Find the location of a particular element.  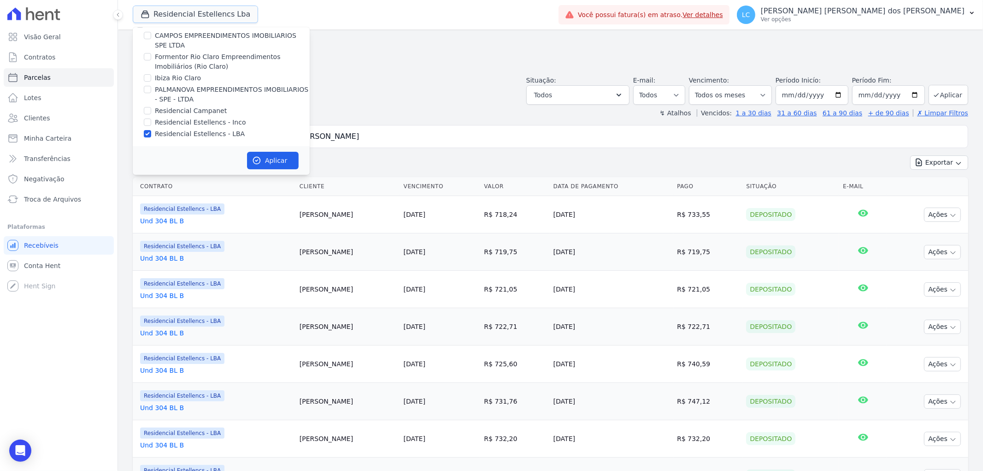

span: Visão Geral is located at coordinates (42, 37).